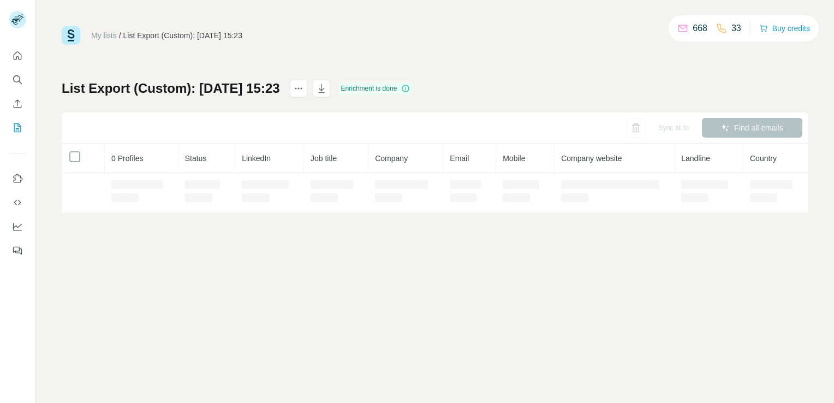  I want to click on span: Status, so click(196, 158).